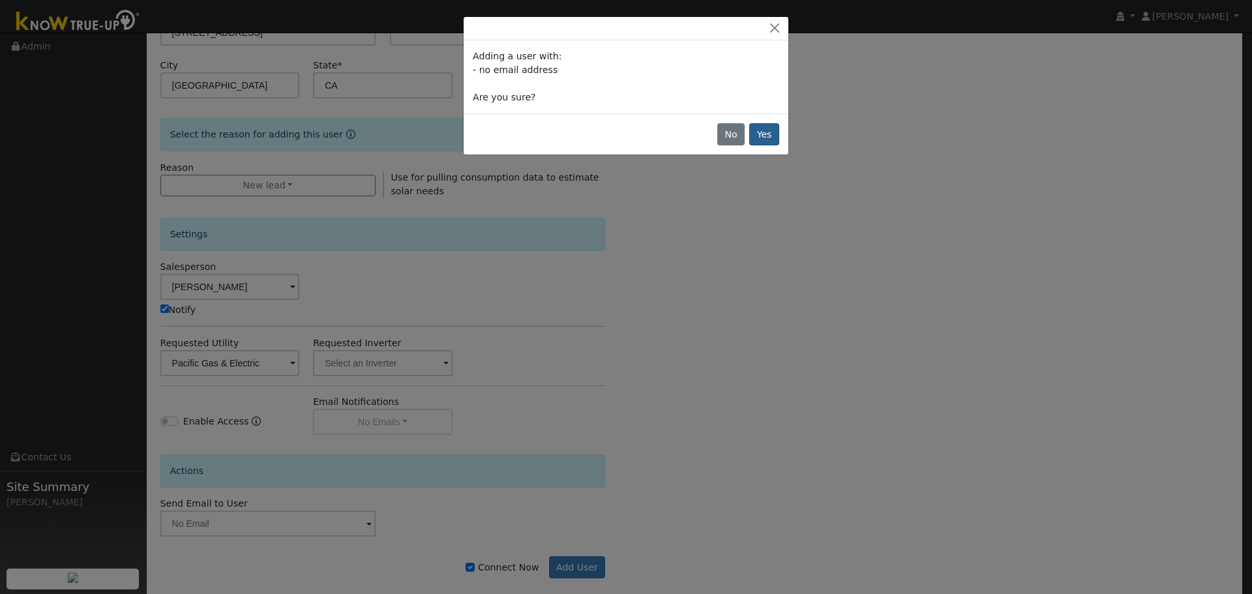 The width and height of the screenshot is (1252, 594). Describe the element at coordinates (731, 134) in the screenshot. I see `button: No` at that location.